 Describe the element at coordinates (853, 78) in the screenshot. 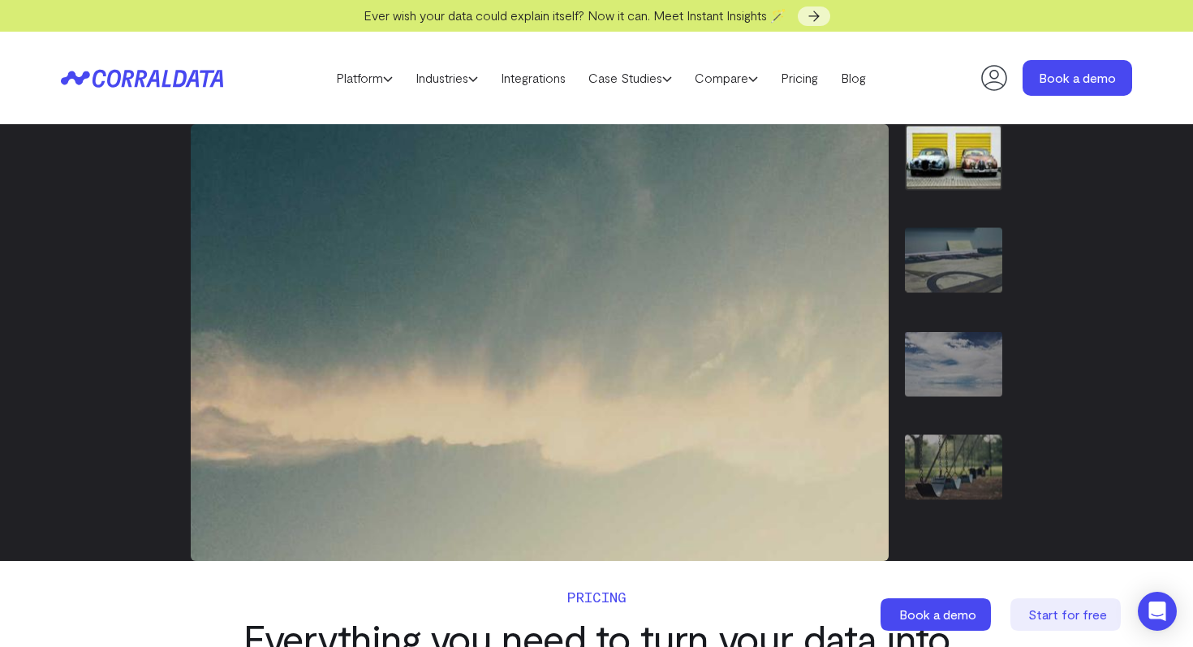

I see `a: Blog` at that location.